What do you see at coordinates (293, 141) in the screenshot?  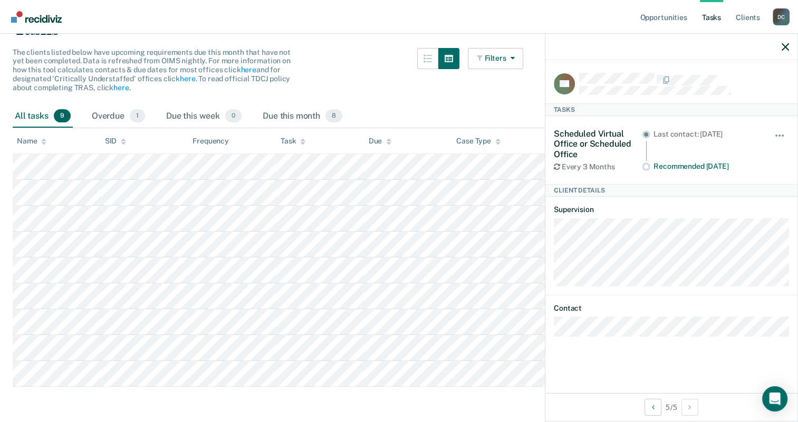 I see `div: Task` at bounding box center [293, 141].